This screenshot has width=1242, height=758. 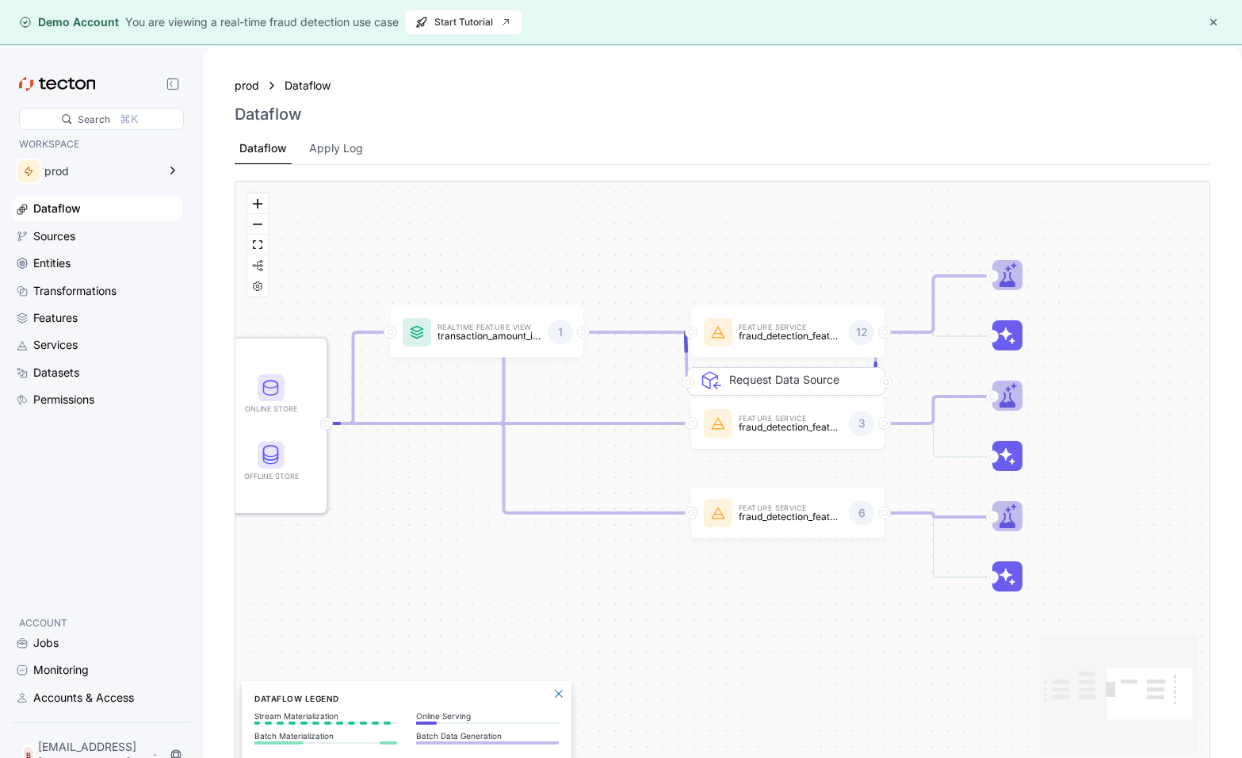 What do you see at coordinates (258, 245) in the screenshot?
I see `div: React Flow controls` at bounding box center [258, 245].